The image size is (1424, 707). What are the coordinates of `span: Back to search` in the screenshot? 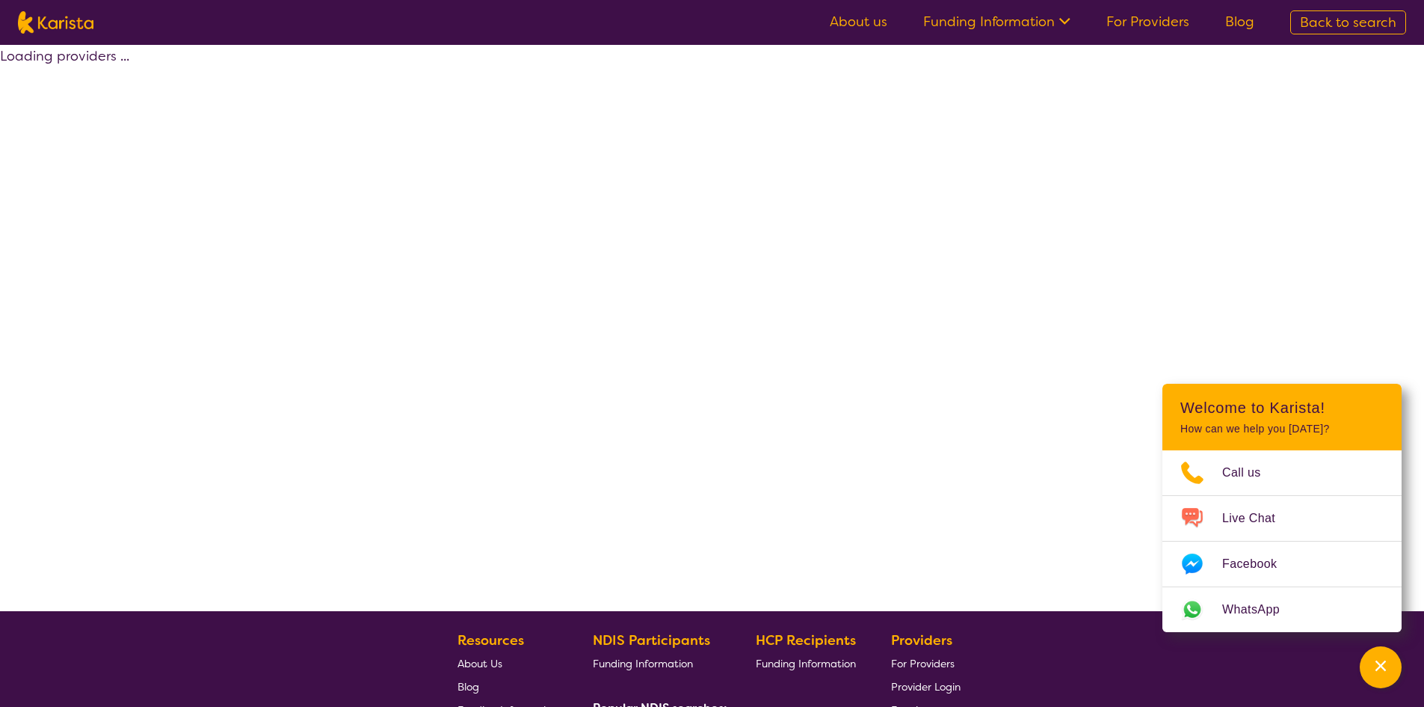 It's located at (1348, 22).